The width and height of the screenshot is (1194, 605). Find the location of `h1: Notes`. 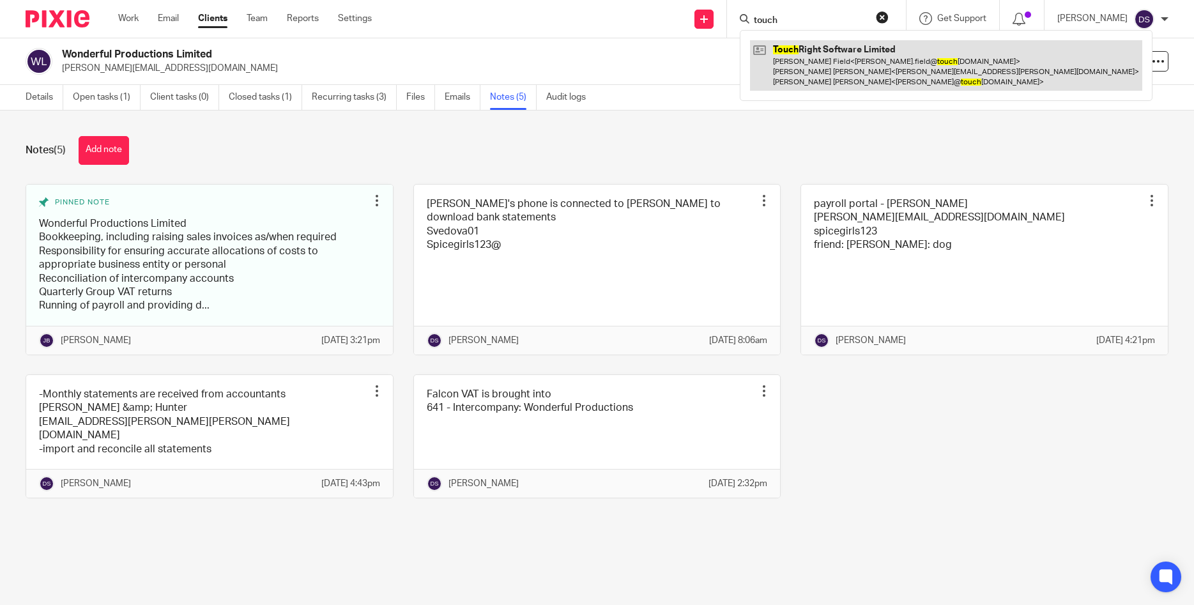

h1: Notes is located at coordinates (45, 150).